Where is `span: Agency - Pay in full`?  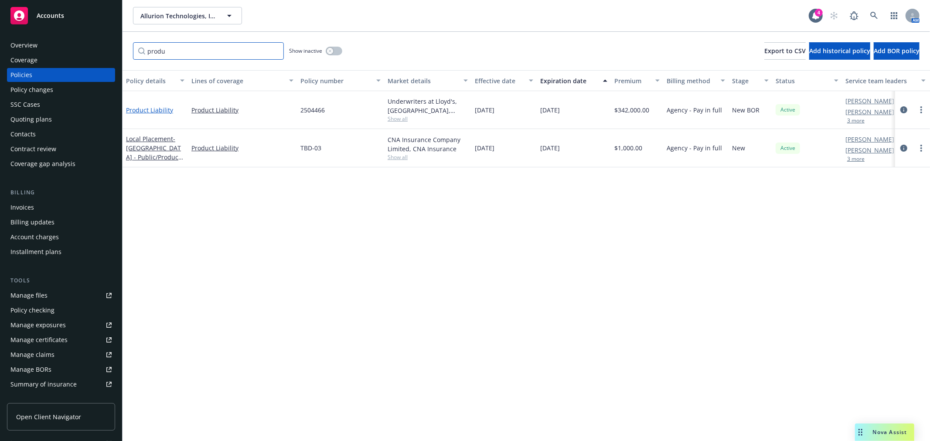
span: Agency - Pay in full is located at coordinates (694, 148).